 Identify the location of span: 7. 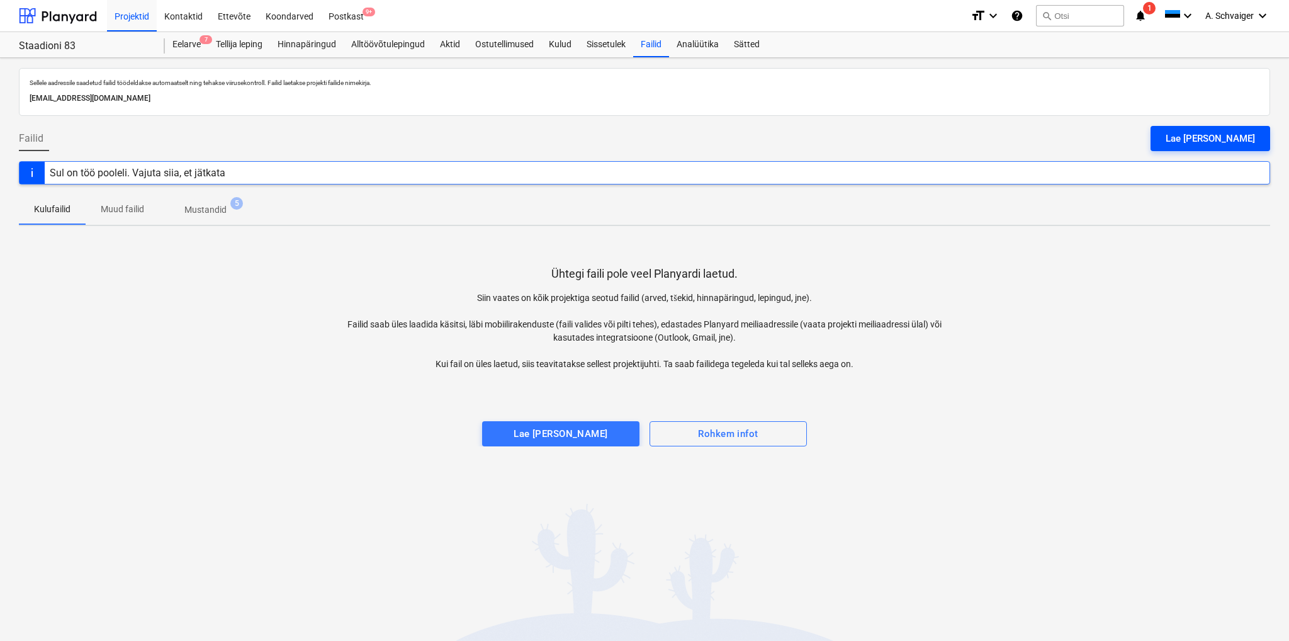
(206, 40).